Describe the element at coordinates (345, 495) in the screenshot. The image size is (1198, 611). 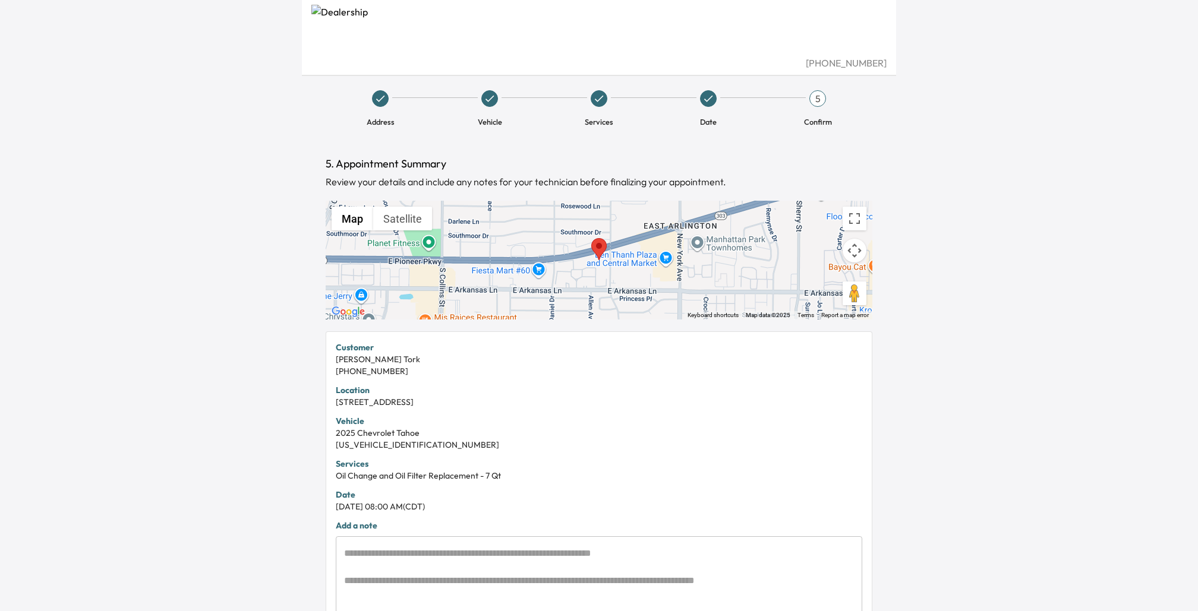
I see `strong: Date` at that location.